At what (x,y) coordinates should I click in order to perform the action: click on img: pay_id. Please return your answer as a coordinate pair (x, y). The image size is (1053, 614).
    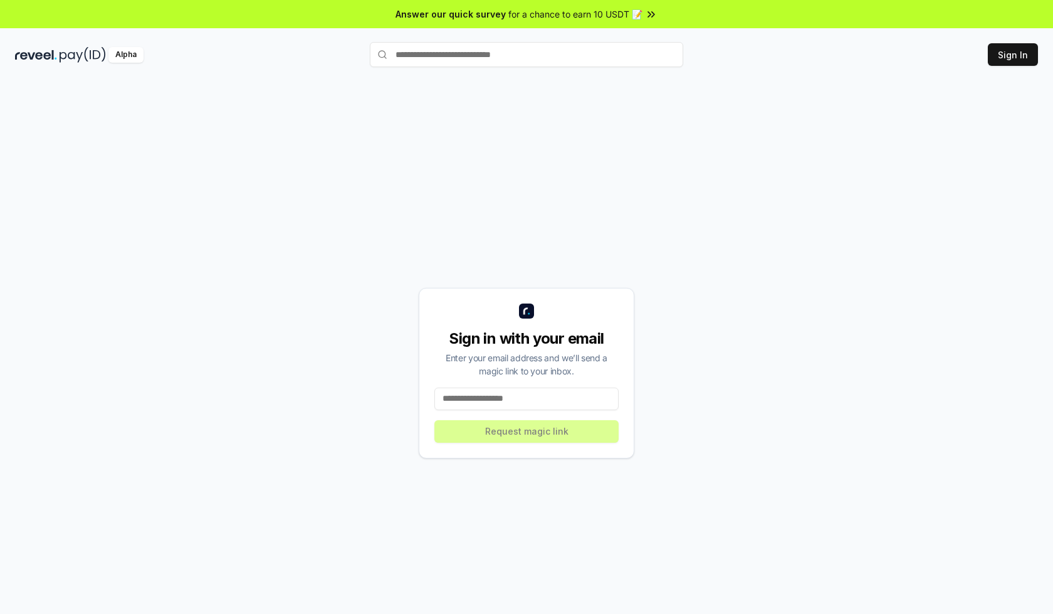
    Looking at the image, I should click on (83, 55).